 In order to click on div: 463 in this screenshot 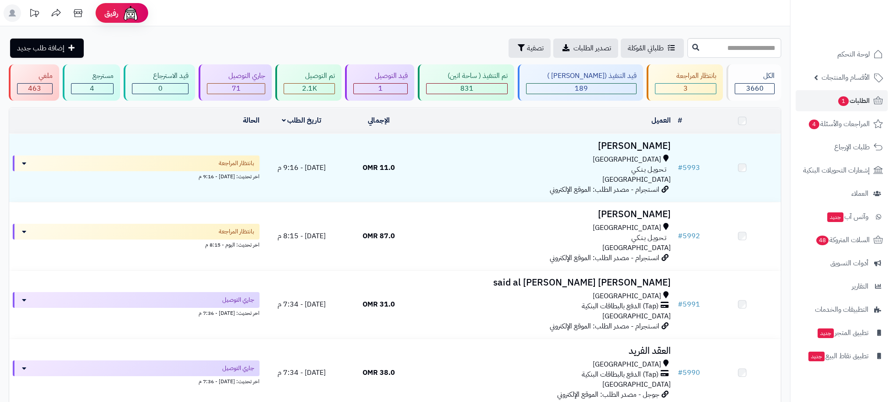, I will do `click(35, 89)`.